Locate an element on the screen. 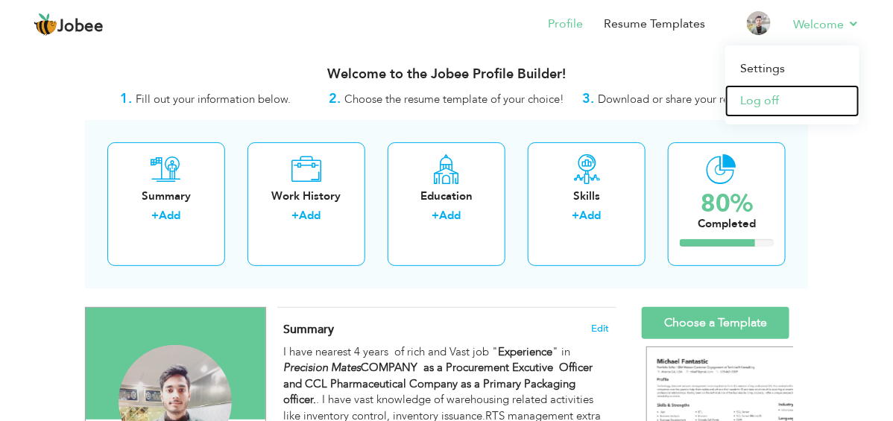 The width and height of the screenshot is (893, 421). img: jobee.io is located at coordinates (45, 25).